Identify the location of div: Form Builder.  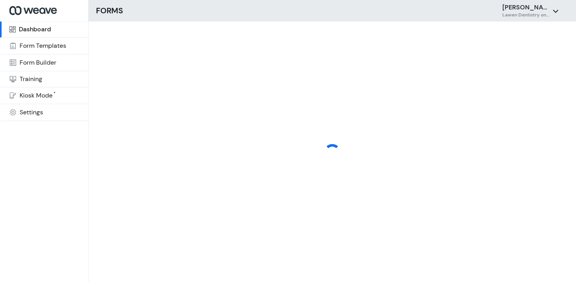
(38, 63).